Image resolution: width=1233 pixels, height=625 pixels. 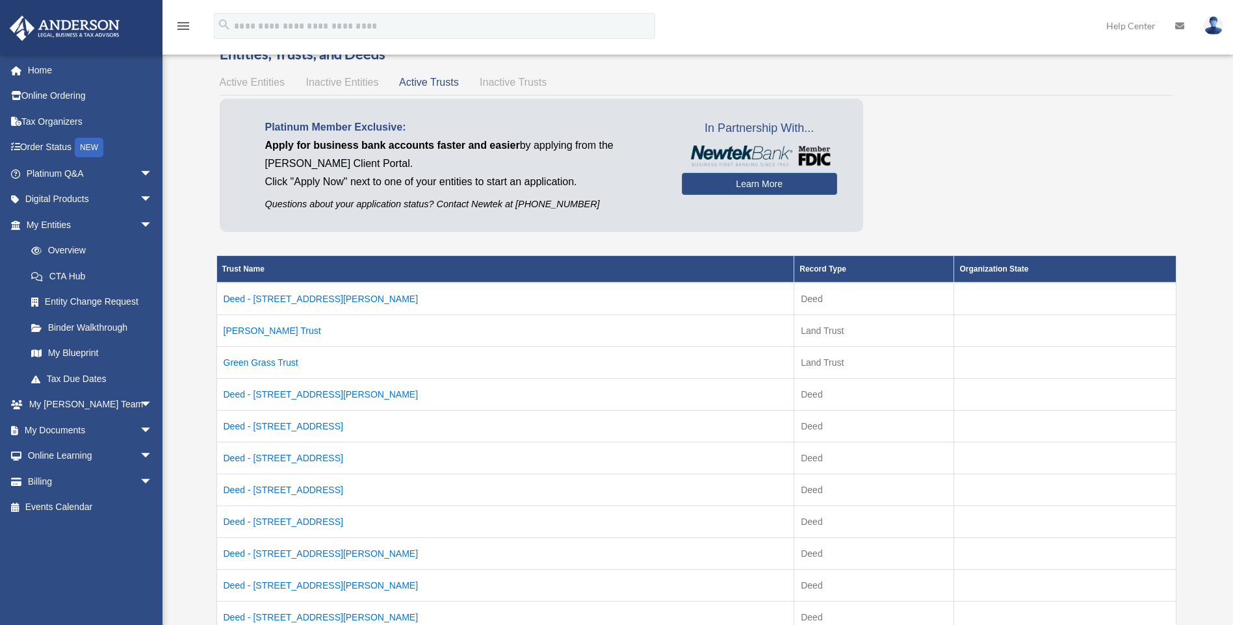 I want to click on a: Binder Walkthrough, so click(x=92, y=327).